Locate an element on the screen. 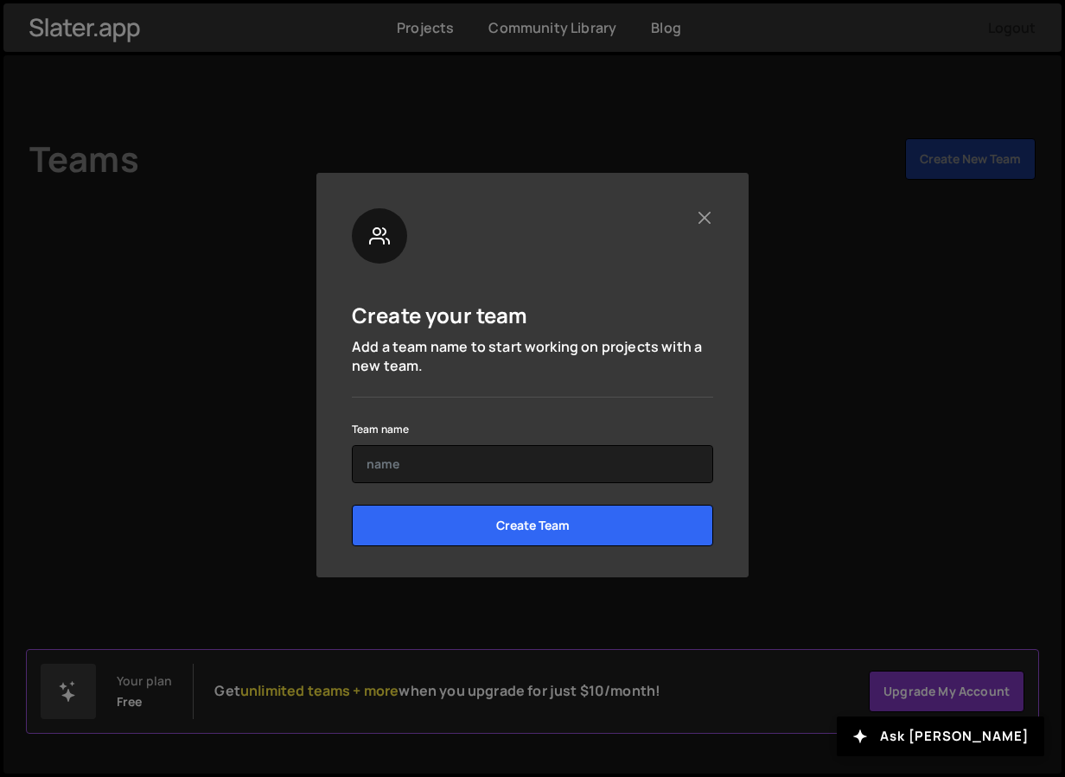 Image resolution: width=1065 pixels, height=777 pixels. label: Team name is located at coordinates (380, 429).